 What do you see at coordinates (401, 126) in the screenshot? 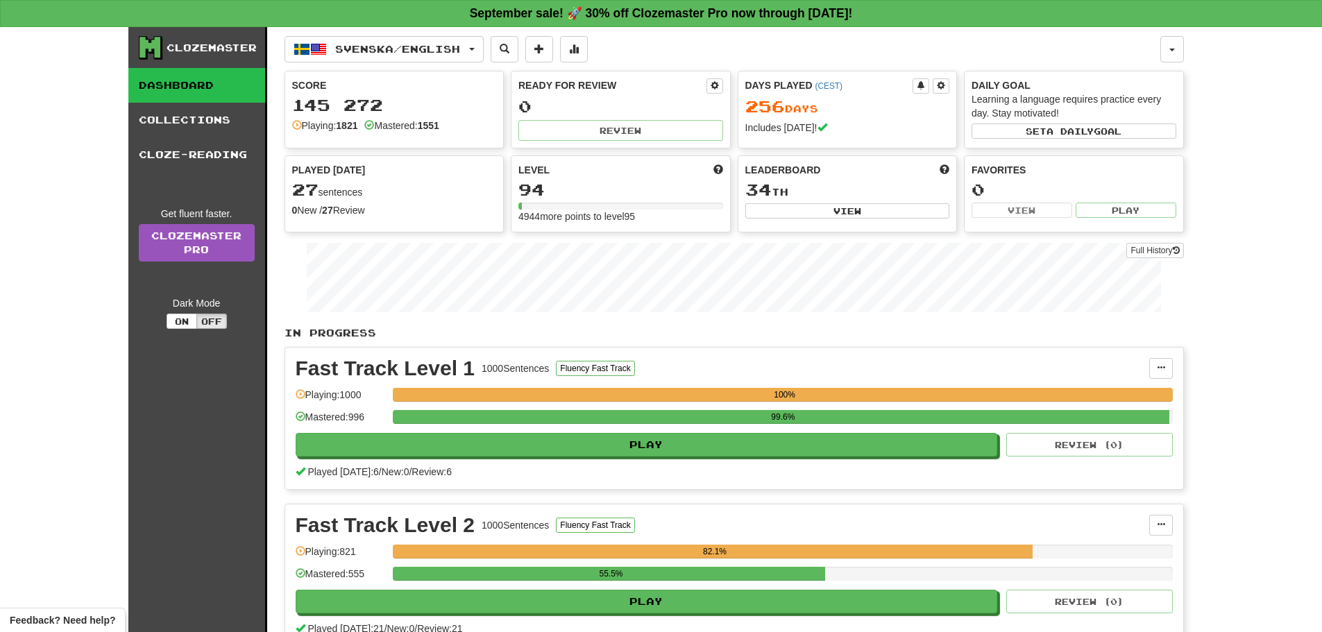
I see `div: Mastered:` at bounding box center [401, 126].